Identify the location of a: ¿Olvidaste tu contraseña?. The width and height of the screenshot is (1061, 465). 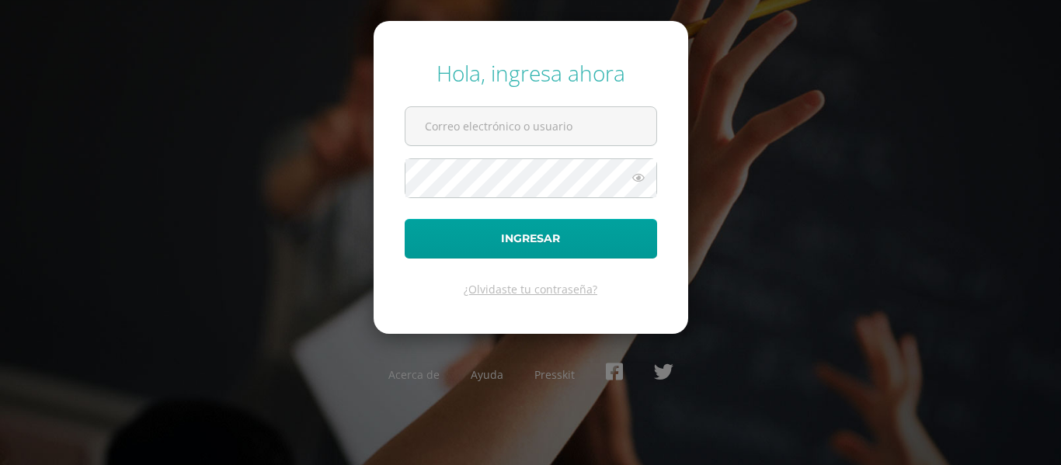
(530, 289).